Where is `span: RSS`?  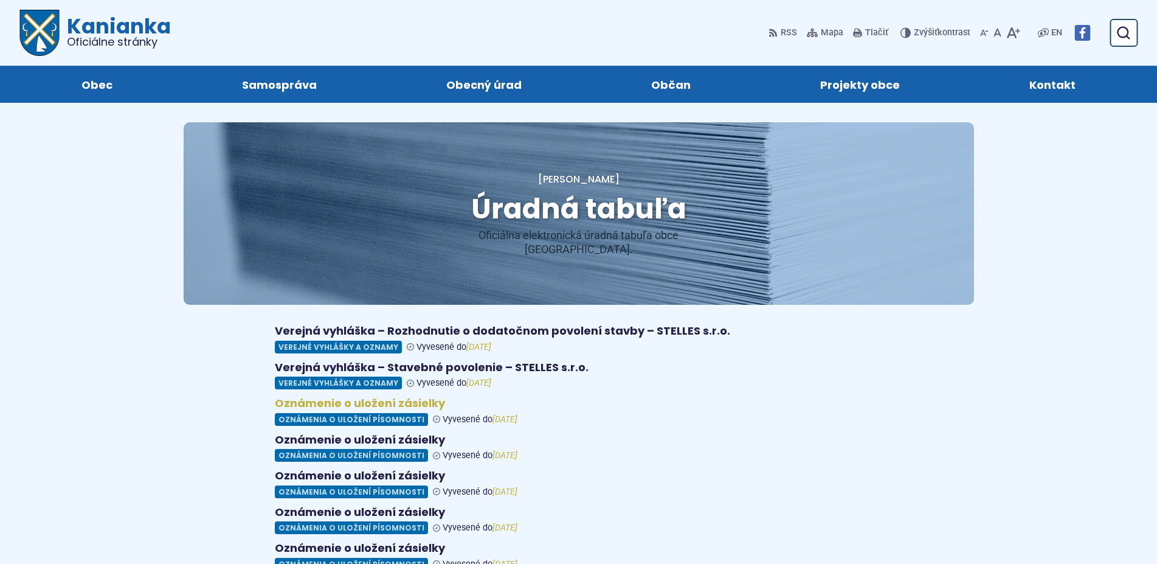
span: RSS is located at coordinates (789, 33).